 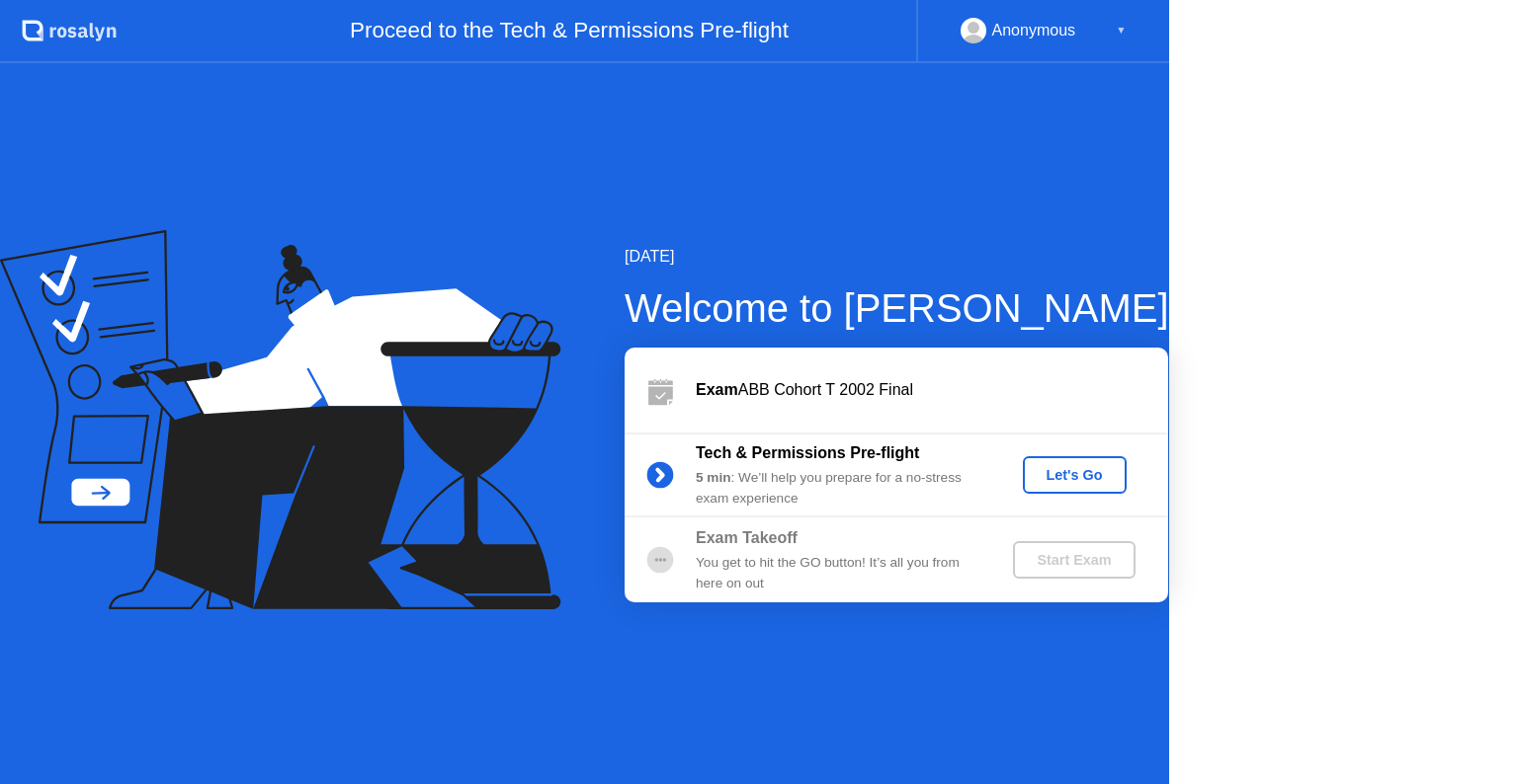 What do you see at coordinates (1033, 31) in the screenshot?
I see `div: Anonymous` at bounding box center [1033, 31].